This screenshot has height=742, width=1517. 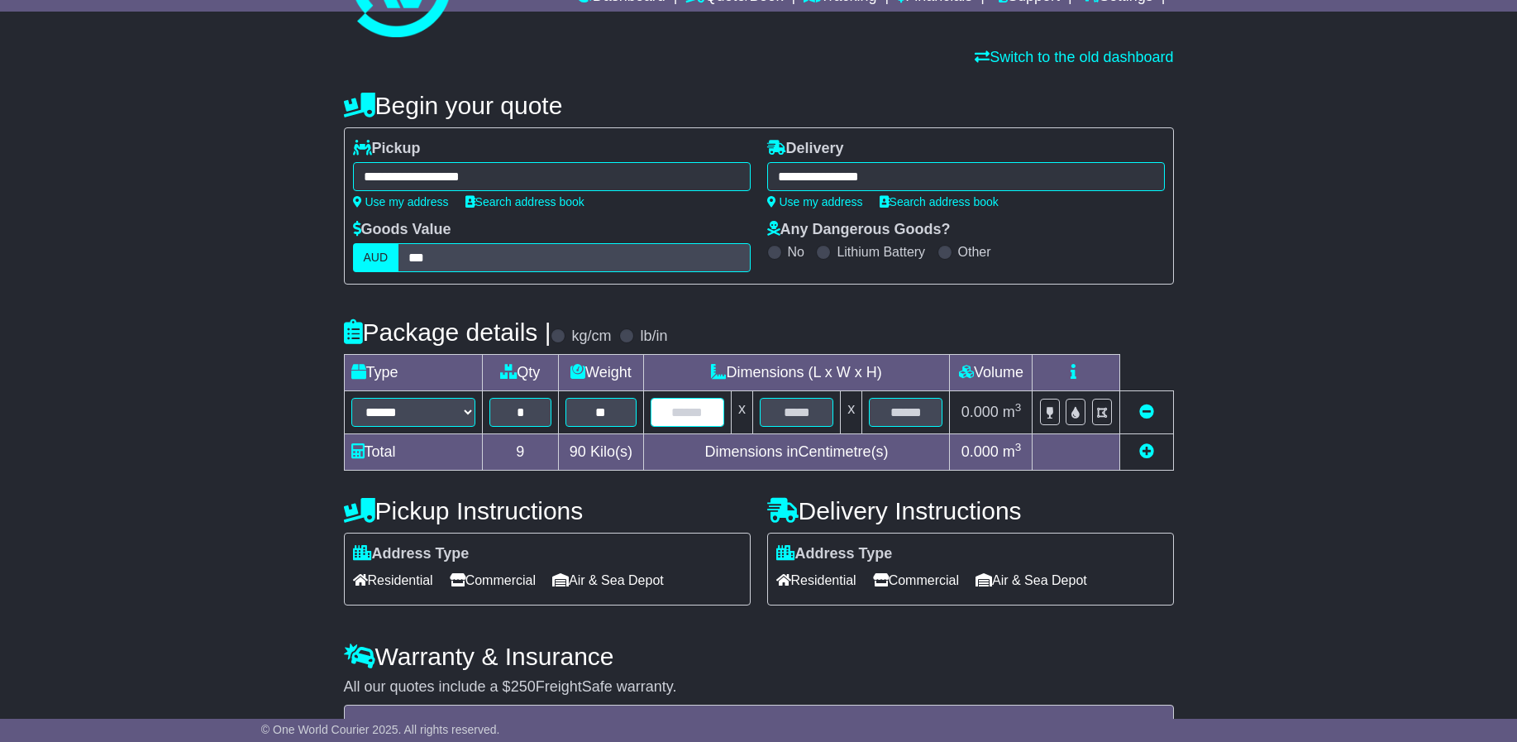 I want to click on label: Pickup, so click(x=387, y=149).